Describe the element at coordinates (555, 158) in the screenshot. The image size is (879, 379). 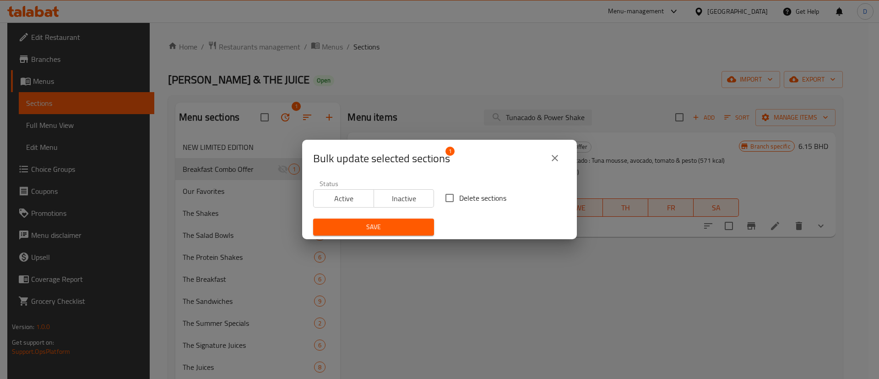
I see `button: close` at that location.